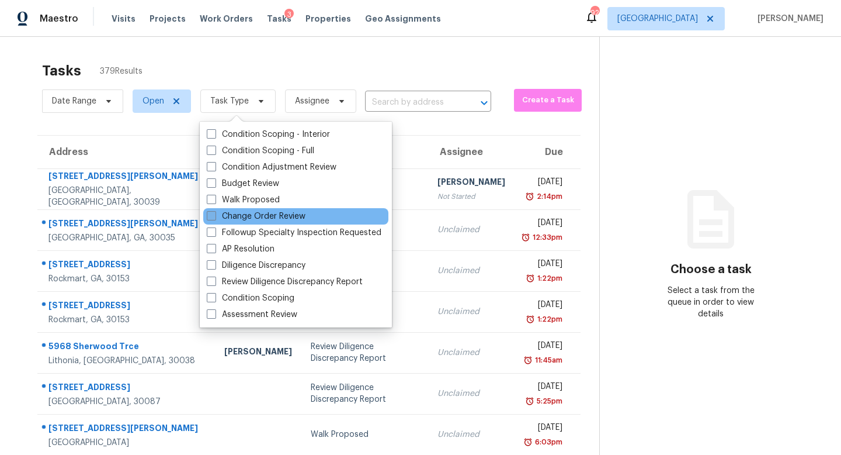 The height and width of the screenshot is (455, 841). Describe the element at coordinates (256, 265) in the screenshot. I see `label: Diligence Discrepancy` at that location.